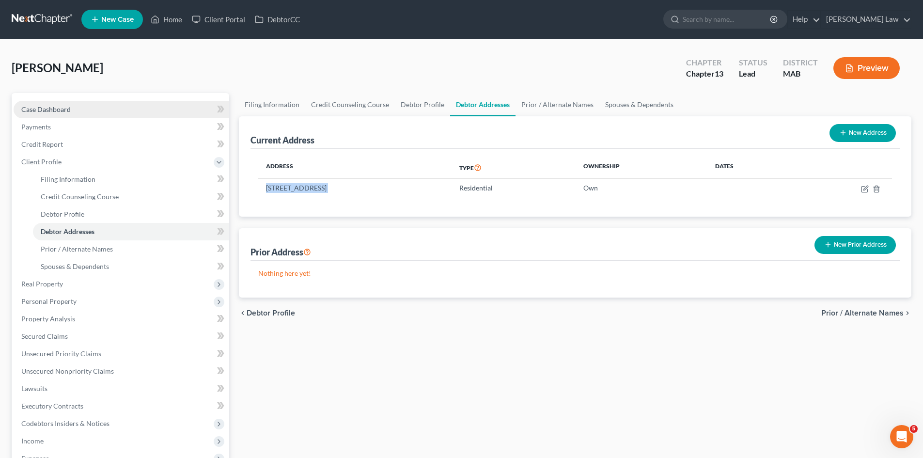  What do you see at coordinates (641, 168) in the screenshot?
I see `th: Ownership` at bounding box center [641, 168].